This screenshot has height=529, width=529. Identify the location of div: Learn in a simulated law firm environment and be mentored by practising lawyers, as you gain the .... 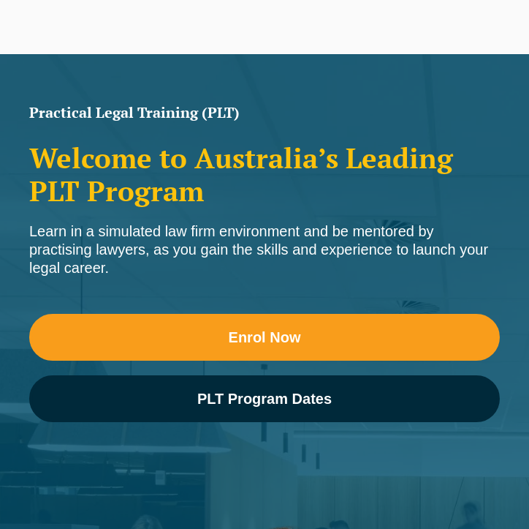
(265, 249).